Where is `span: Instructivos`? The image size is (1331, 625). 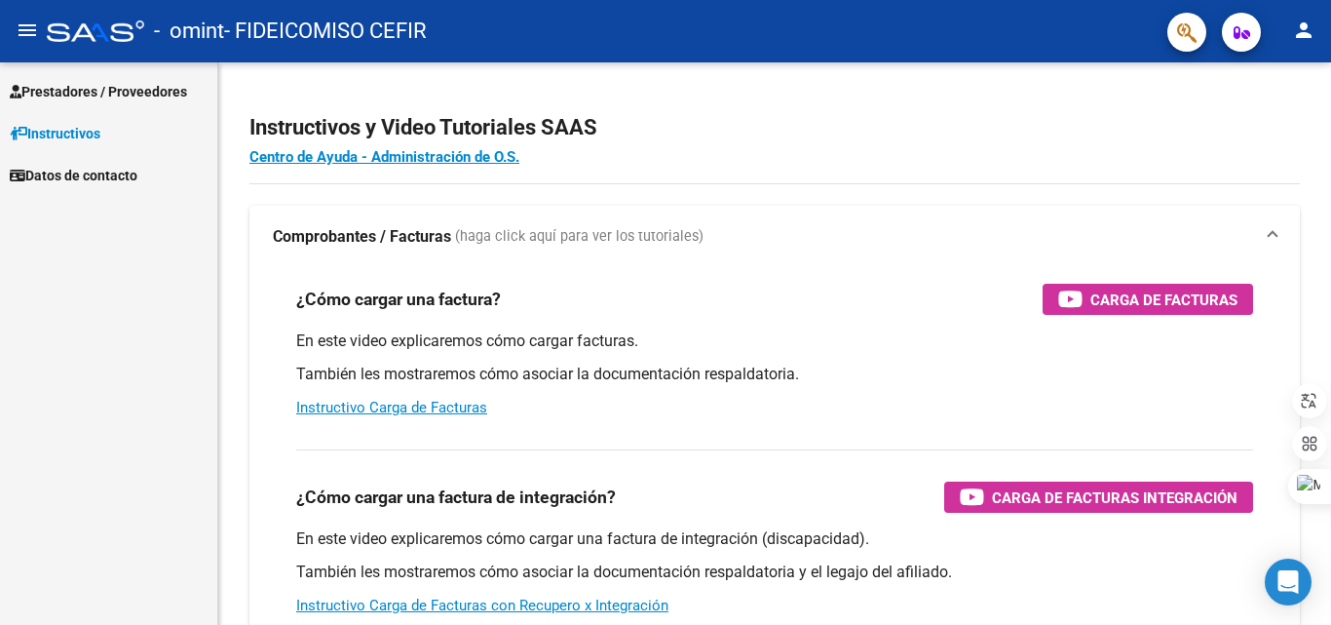 span: Instructivos is located at coordinates (55, 133).